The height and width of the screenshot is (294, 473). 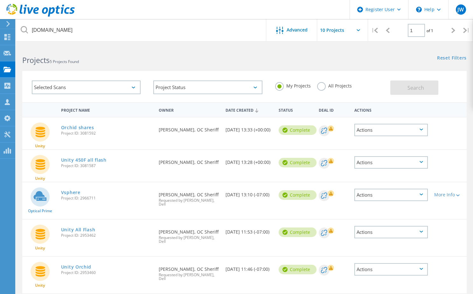 What do you see at coordinates (334, 85) in the screenshot?
I see `label: All Projects` at bounding box center [334, 85].